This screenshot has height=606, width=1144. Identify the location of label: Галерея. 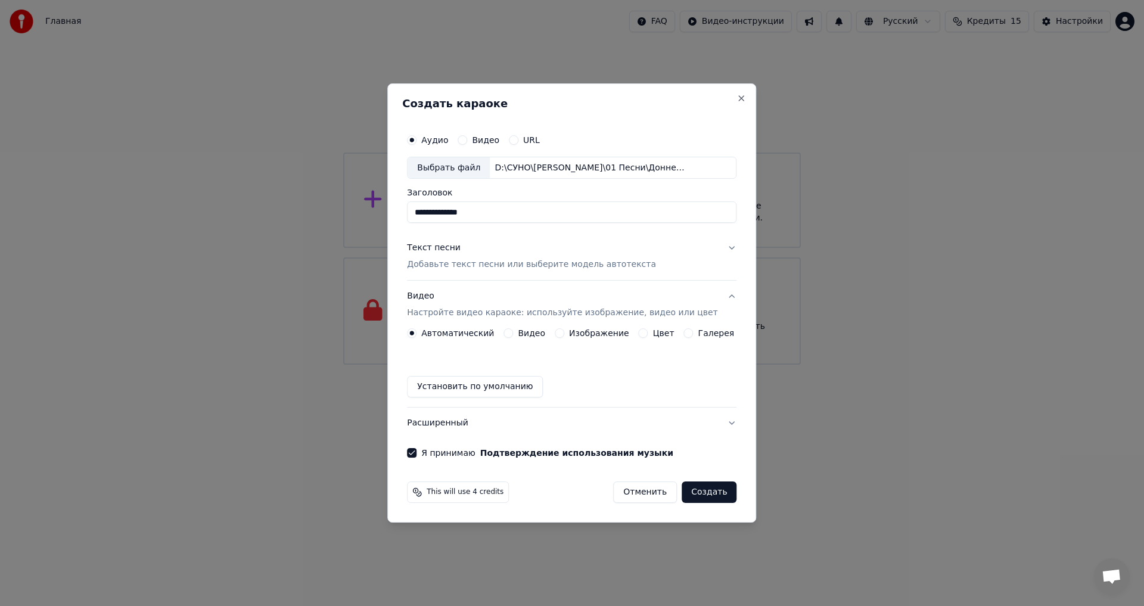
(716, 333).